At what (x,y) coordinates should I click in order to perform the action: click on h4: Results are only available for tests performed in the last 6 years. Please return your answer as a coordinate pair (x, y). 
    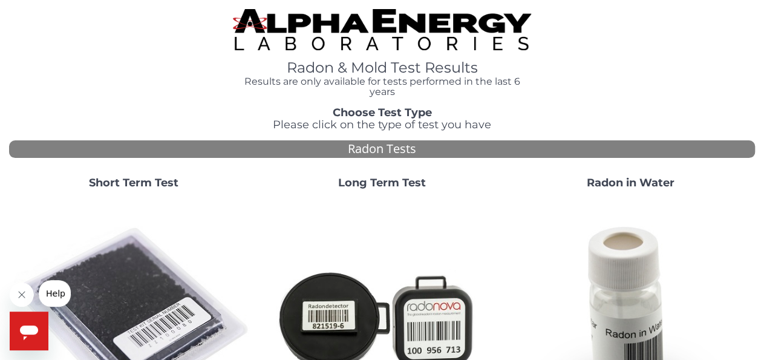
    Looking at the image, I should click on (382, 87).